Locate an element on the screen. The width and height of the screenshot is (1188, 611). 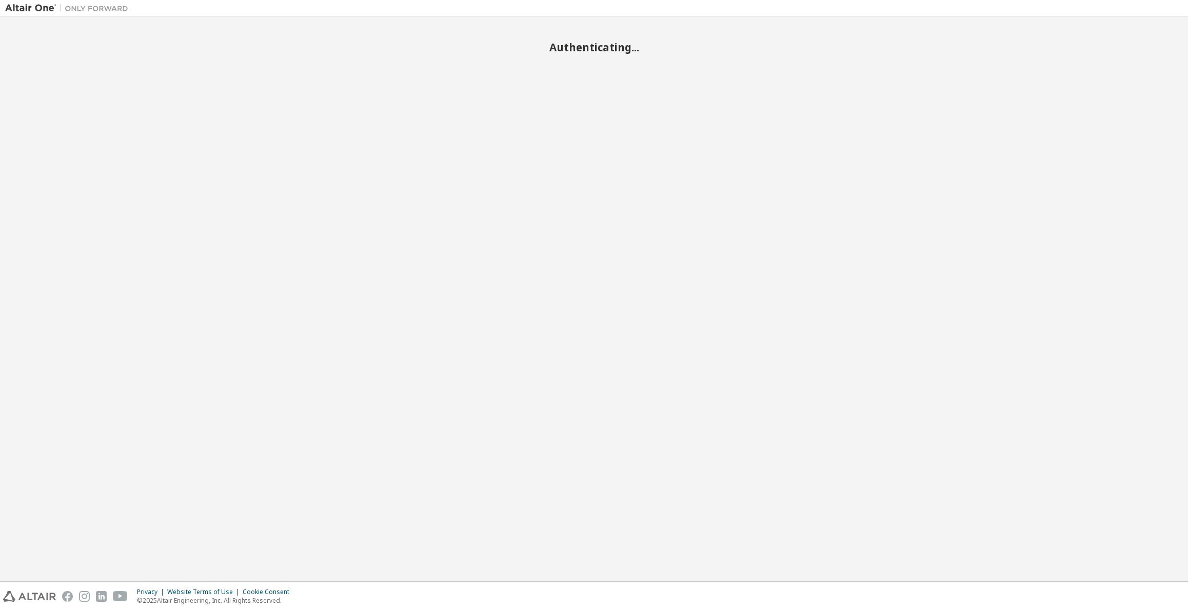
div: Website Terms of Use is located at coordinates (205, 592).